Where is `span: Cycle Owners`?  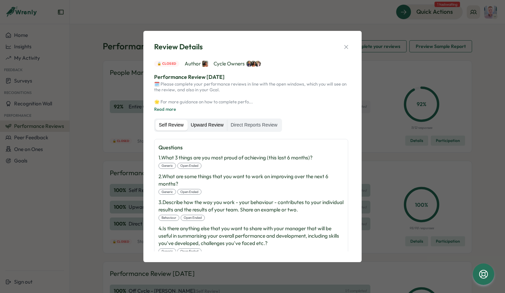
span: Cycle Owners is located at coordinates (237, 64).